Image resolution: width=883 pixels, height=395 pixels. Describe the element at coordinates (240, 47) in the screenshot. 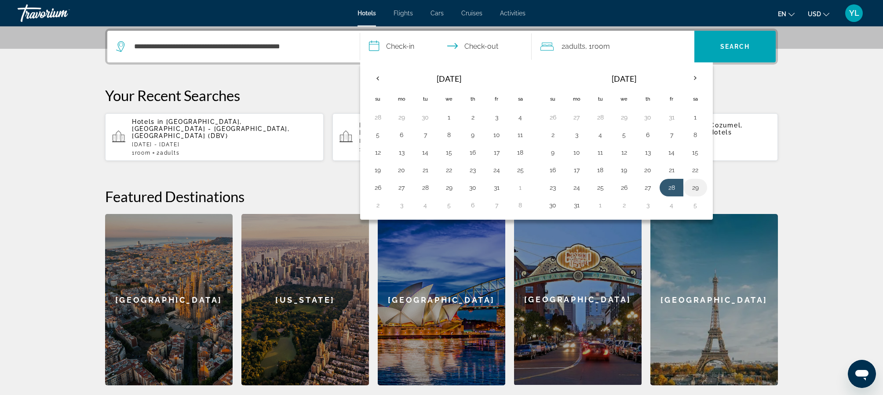

I see `input: Search hotel destination` at that location.